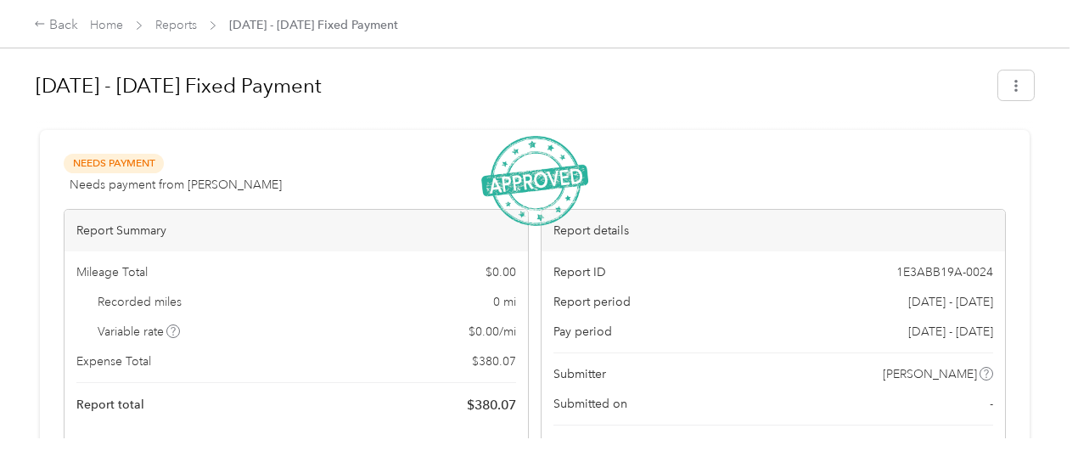 This screenshot has width=1078, height=468. I want to click on span: 0 mi, so click(504, 301).